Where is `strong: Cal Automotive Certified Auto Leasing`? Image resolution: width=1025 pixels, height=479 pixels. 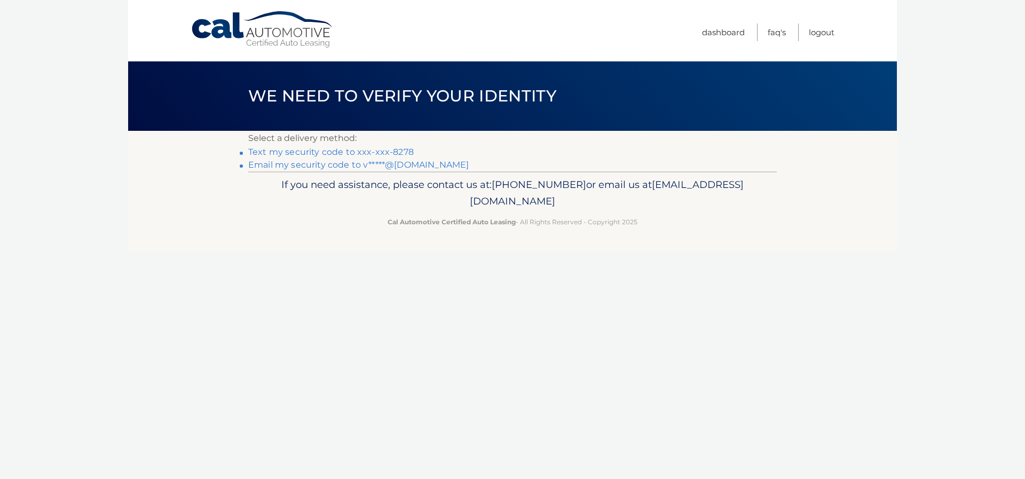 strong: Cal Automotive Certified Auto Leasing is located at coordinates (452, 222).